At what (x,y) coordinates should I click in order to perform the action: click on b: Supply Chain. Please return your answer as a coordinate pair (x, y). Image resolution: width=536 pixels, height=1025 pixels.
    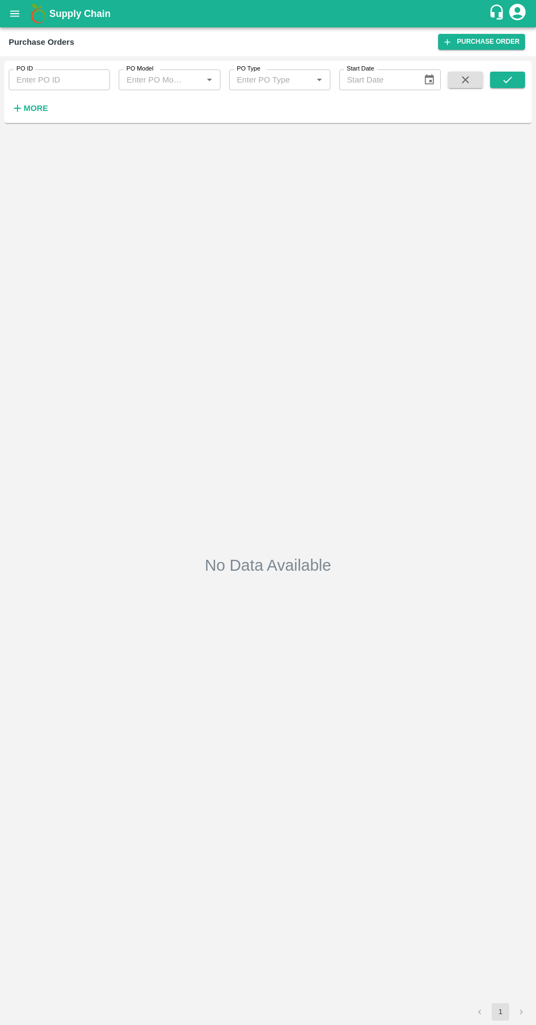
    Looking at the image, I should click on (80, 14).